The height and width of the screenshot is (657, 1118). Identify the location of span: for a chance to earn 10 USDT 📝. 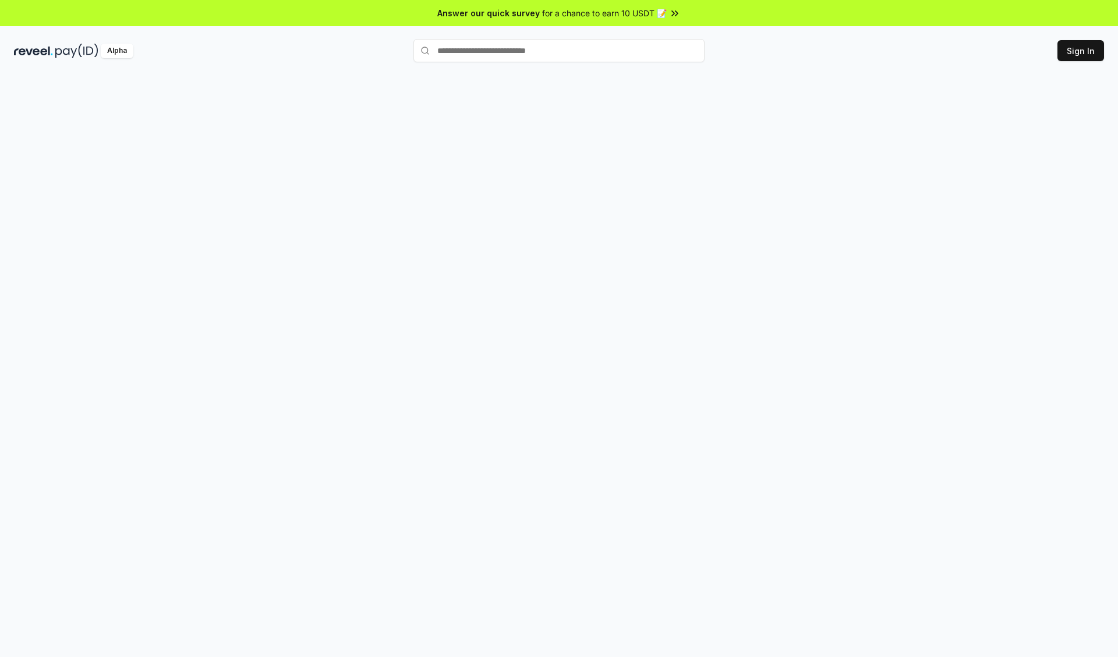
(604, 13).